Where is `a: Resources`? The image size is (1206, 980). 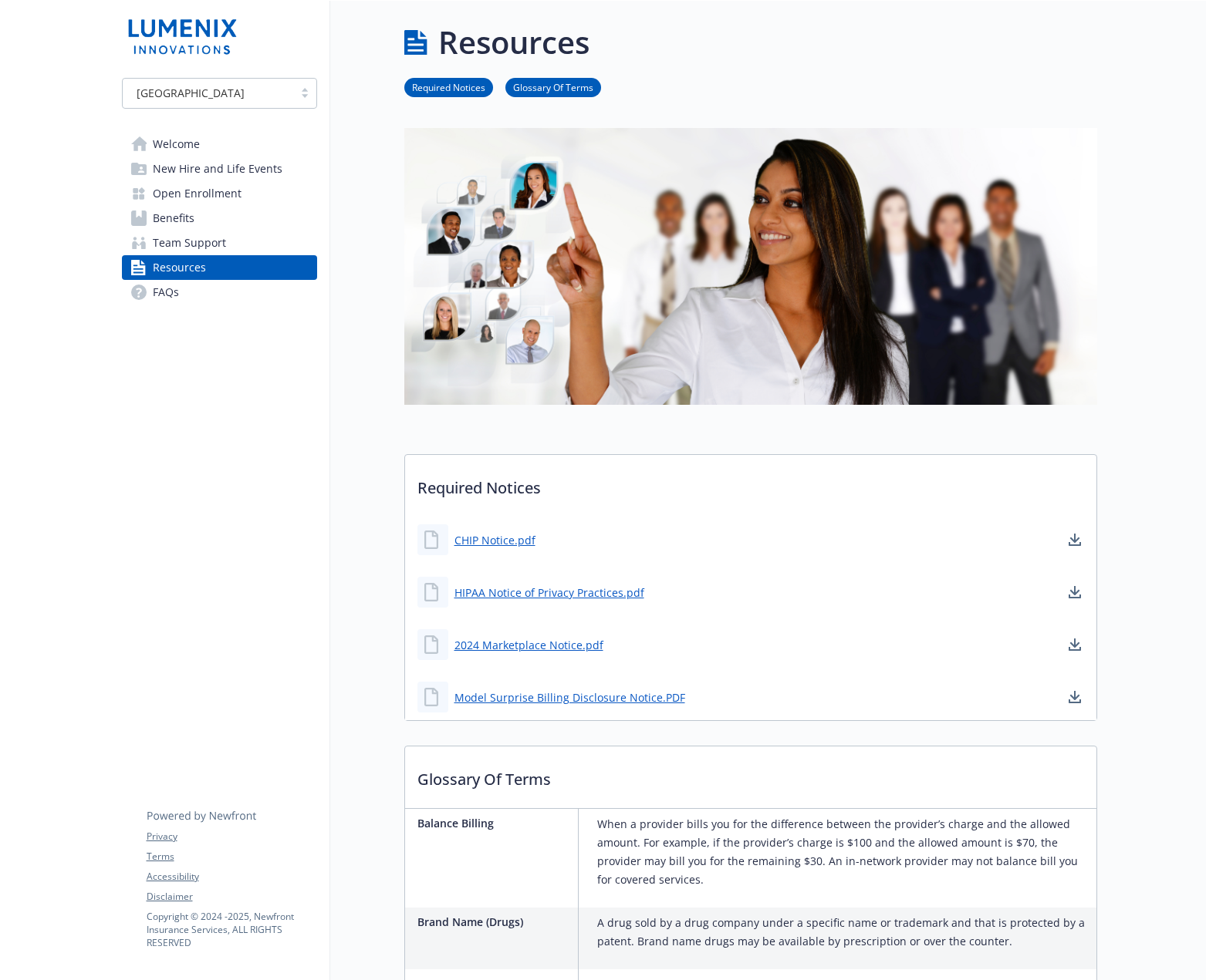 a: Resources is located at coordinates (219, 268).